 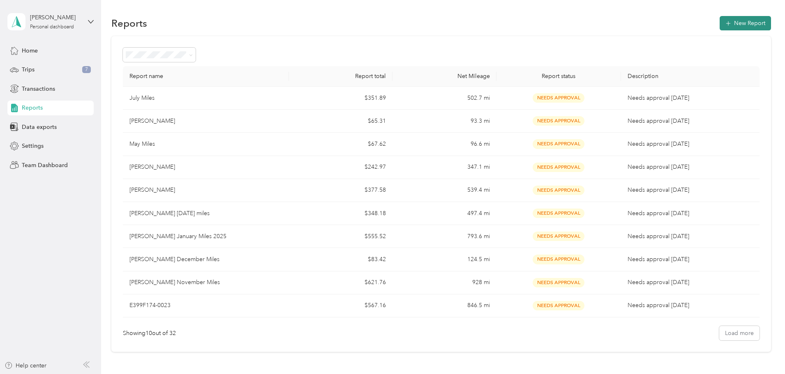 What do you see at coordinates (341, 168) in the screenshot?
I see `td: $242.97` at bounding box center [341, 168].